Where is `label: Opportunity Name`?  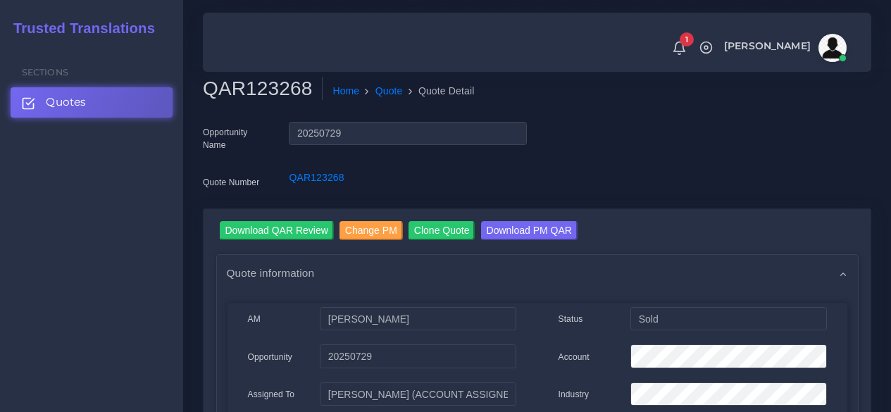
label: Opportunity Name is located at coordinates (235, 139).